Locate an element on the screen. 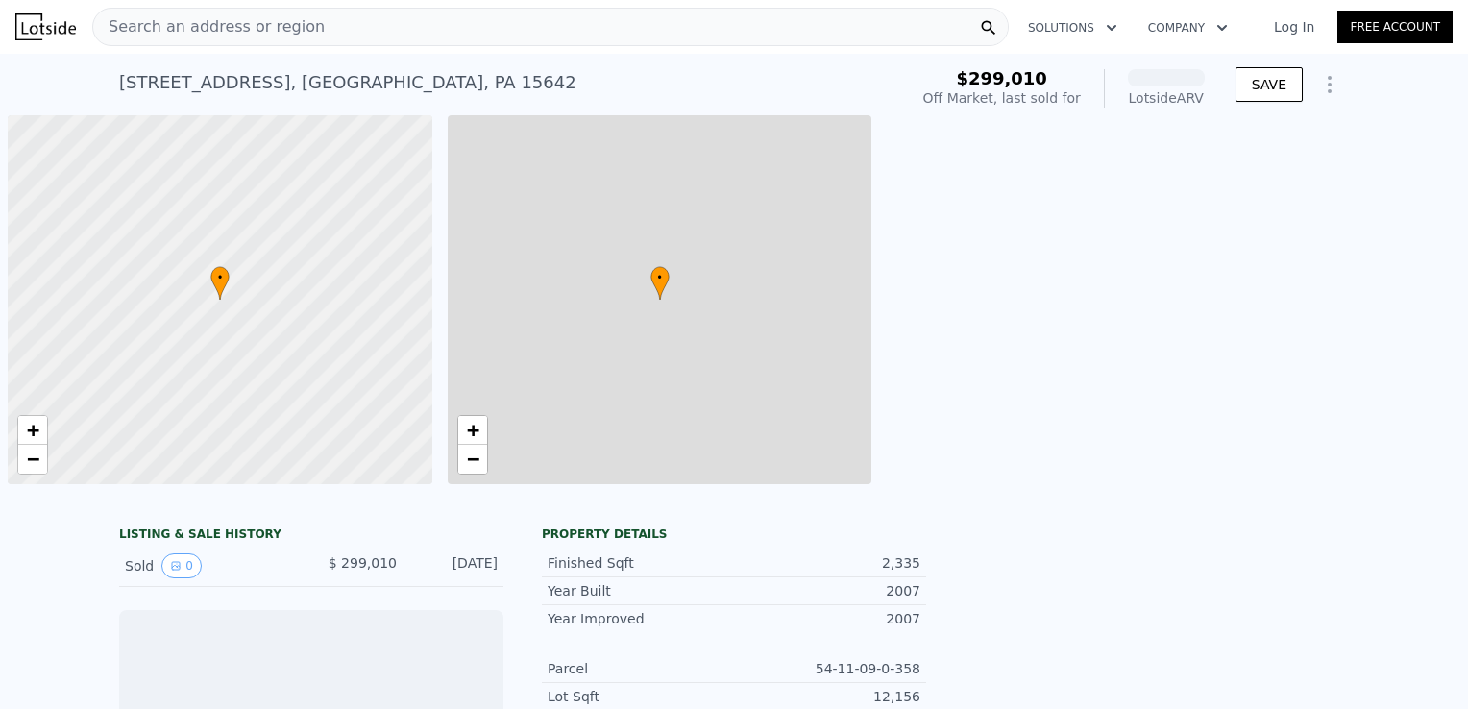 Image resolution: width=1468 pixels, height=709 pixels. div: Lotside ARV is located at coordinates (1166, 98).